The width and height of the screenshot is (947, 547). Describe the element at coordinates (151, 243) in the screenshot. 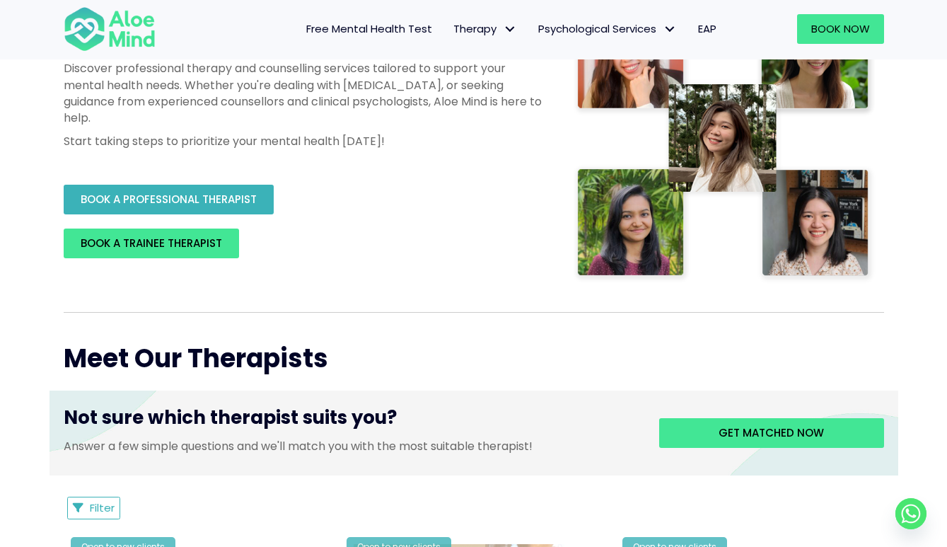

I see `span: BOOK A TRAINEE THERAPIST` at that location.